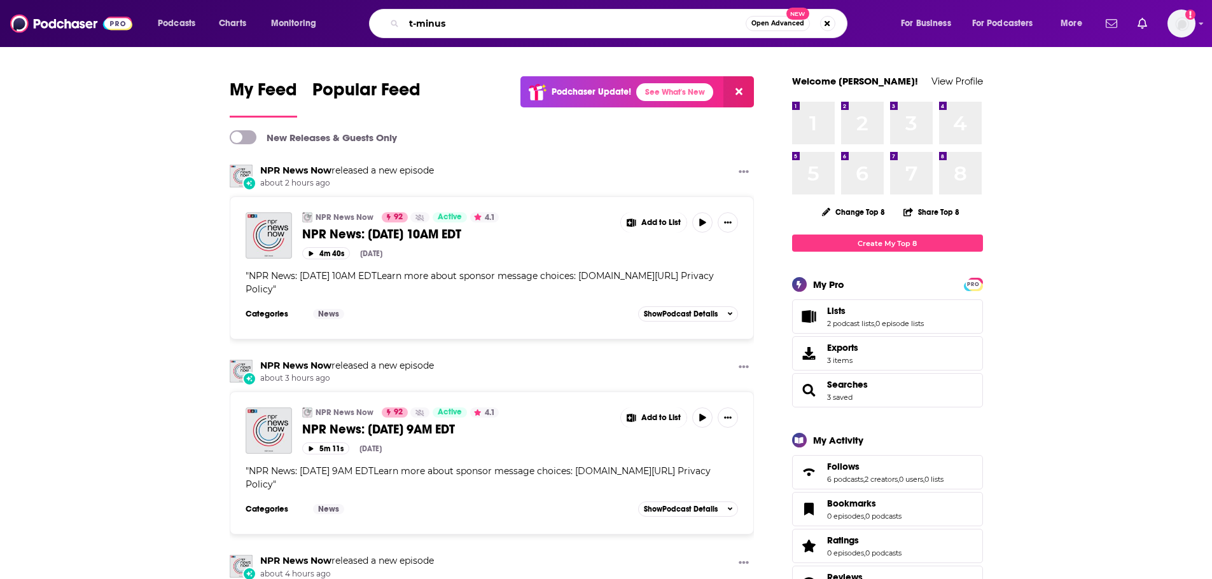 This screenshot has width=1212, height=579. I want to click on a: 0 episodes, so click(845, 553).